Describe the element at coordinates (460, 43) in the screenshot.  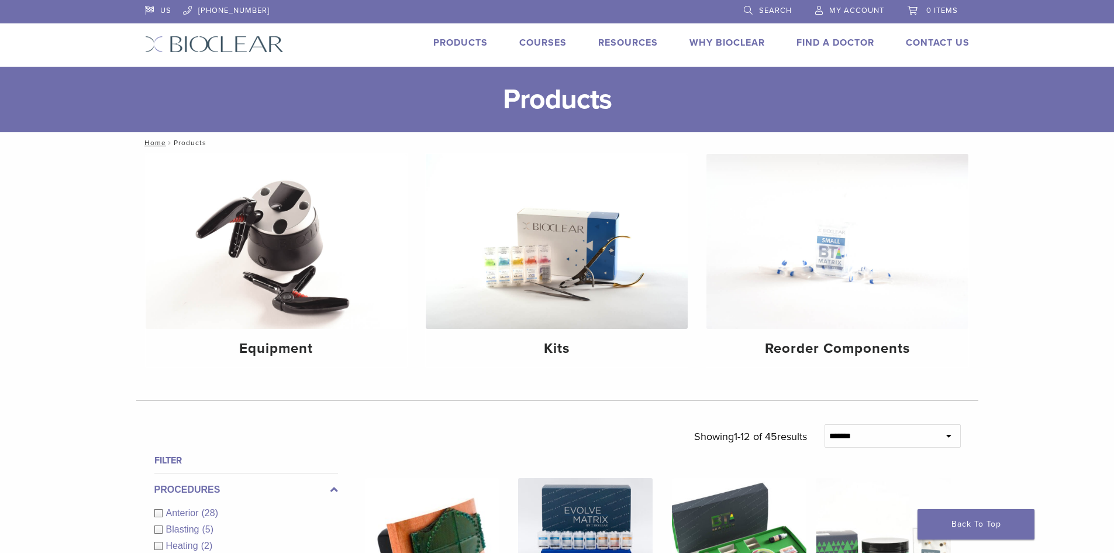
I see `a: Products` at that location.